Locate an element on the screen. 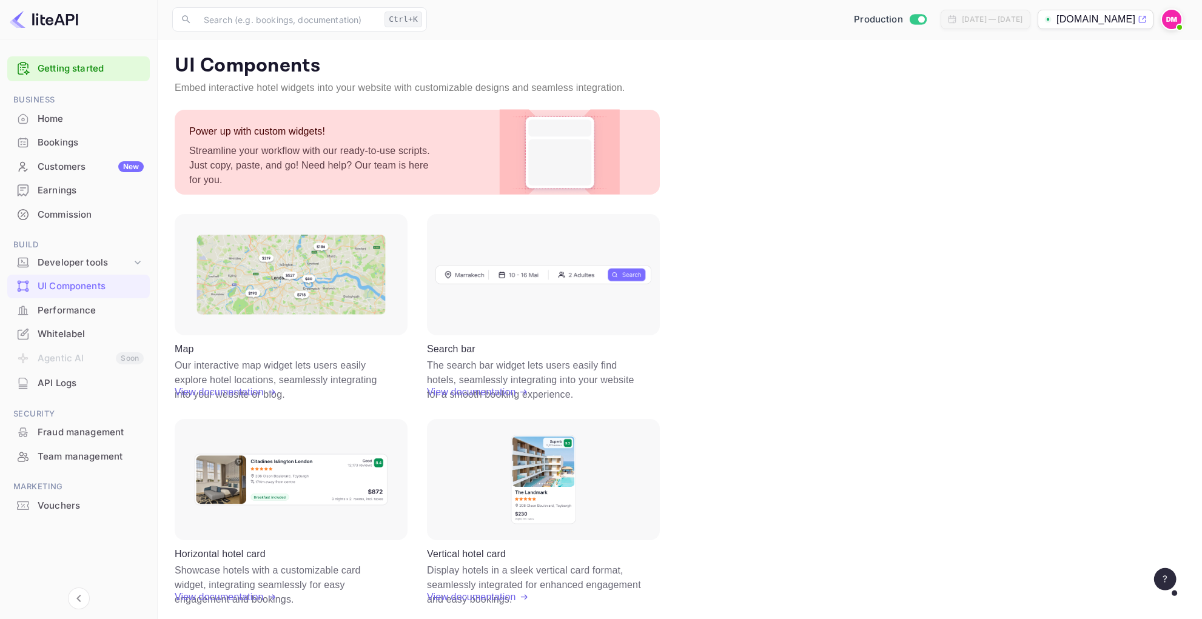  p: Vertical hotel card is located at coordinates (466, 553).